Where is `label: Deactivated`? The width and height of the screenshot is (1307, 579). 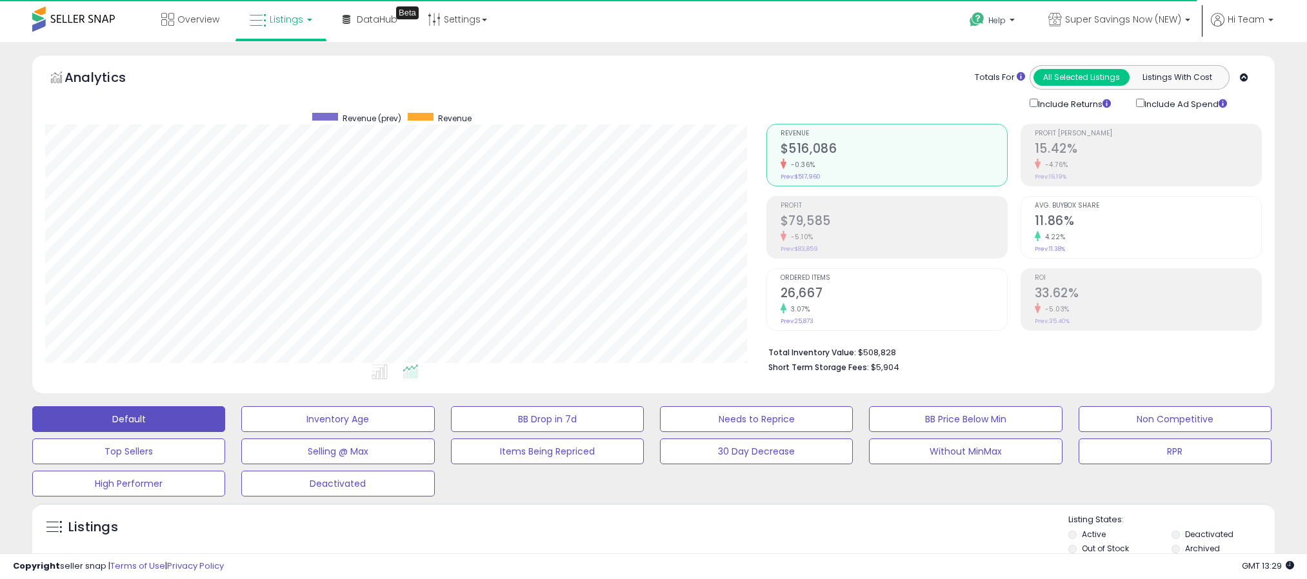 label: Deactivated is located at coordinates (1209, 534).